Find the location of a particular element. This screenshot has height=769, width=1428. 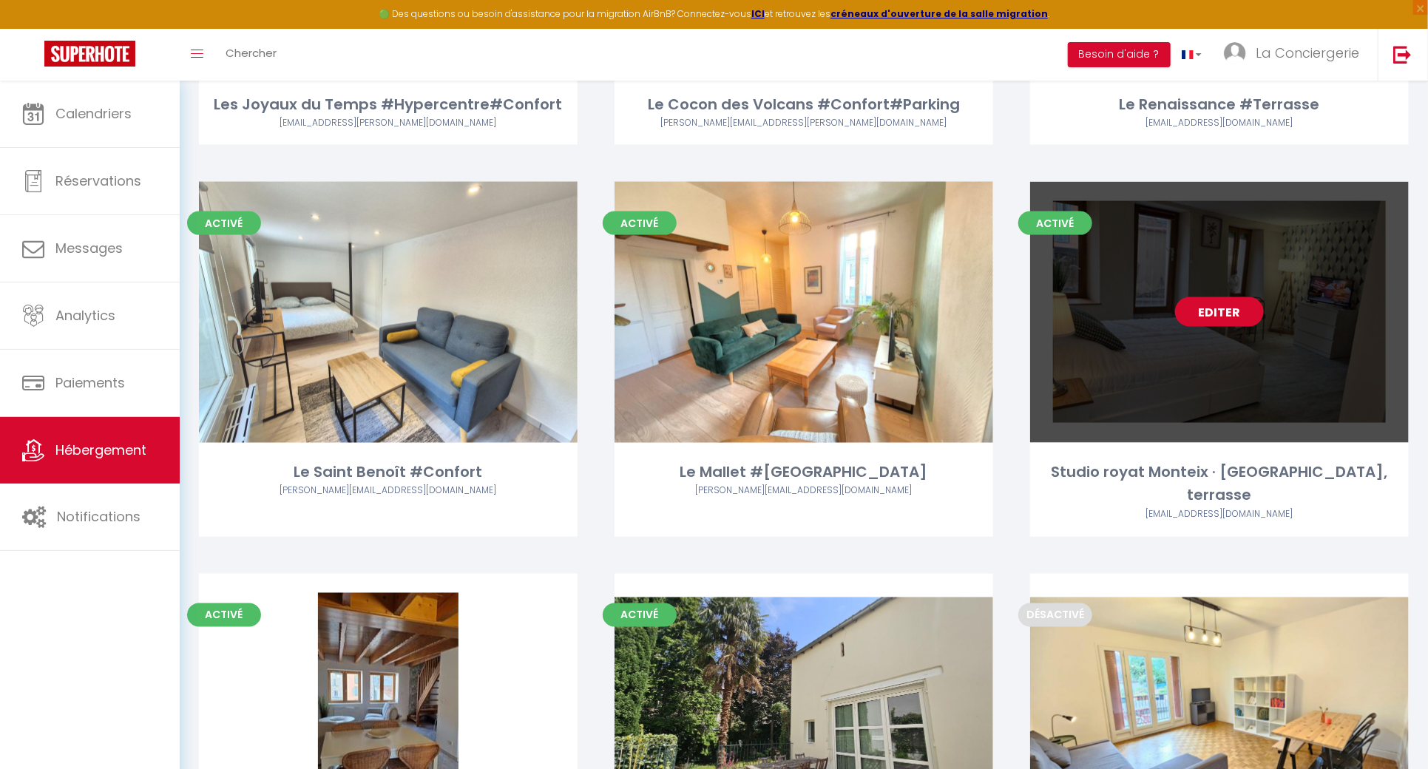

span: Notifications is located at coordinates (98, 516).